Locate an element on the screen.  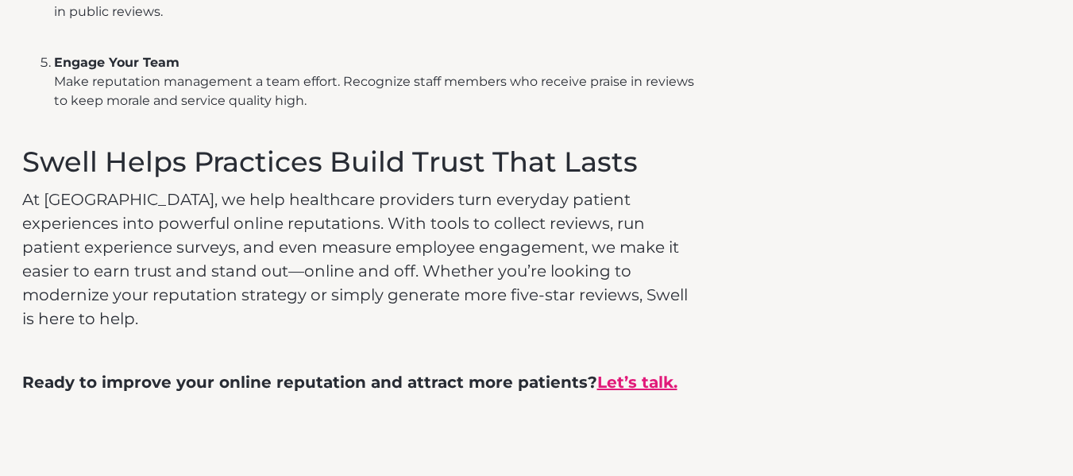
strong: Engage Your Team is located at coordinates (117, 62).